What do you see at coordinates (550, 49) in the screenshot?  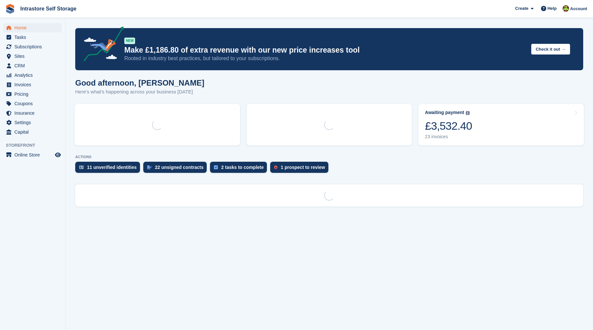 I see `button: Check it out →` at bounding box center [550, 49].